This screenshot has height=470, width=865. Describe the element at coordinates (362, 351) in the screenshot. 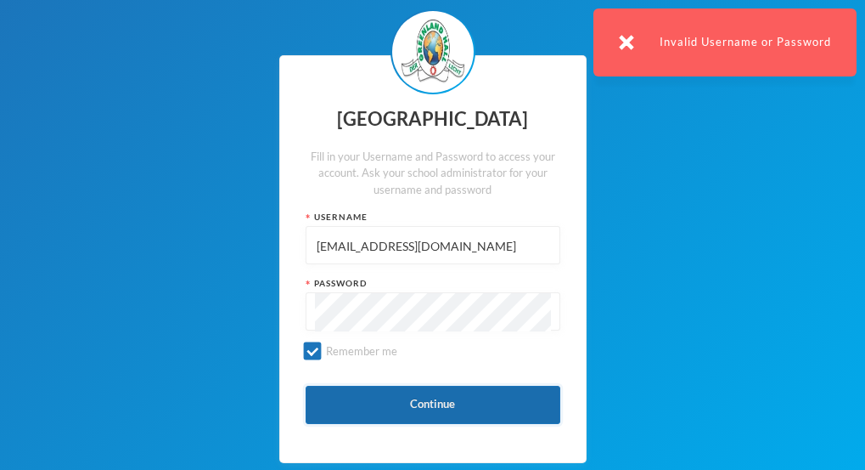

I see `span: Remember me` at that location.